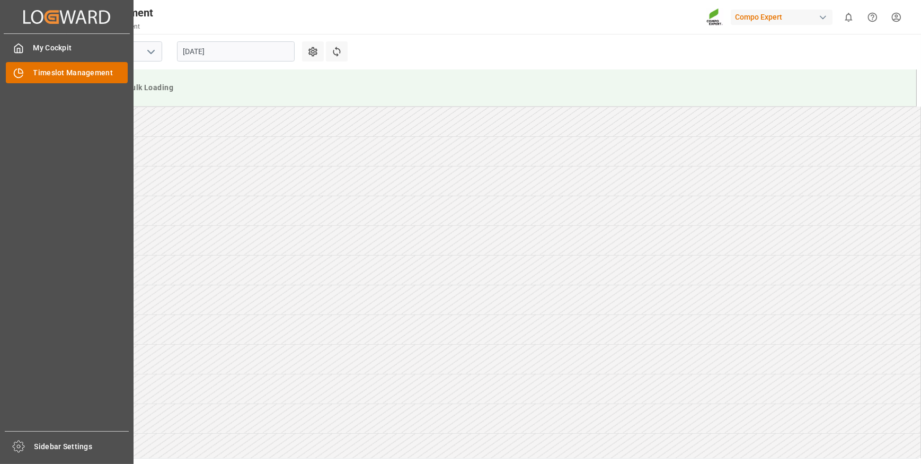 The height and width of the screenshot is (464, 921). I want to click on button: Compo Expert, so click(784, 17).